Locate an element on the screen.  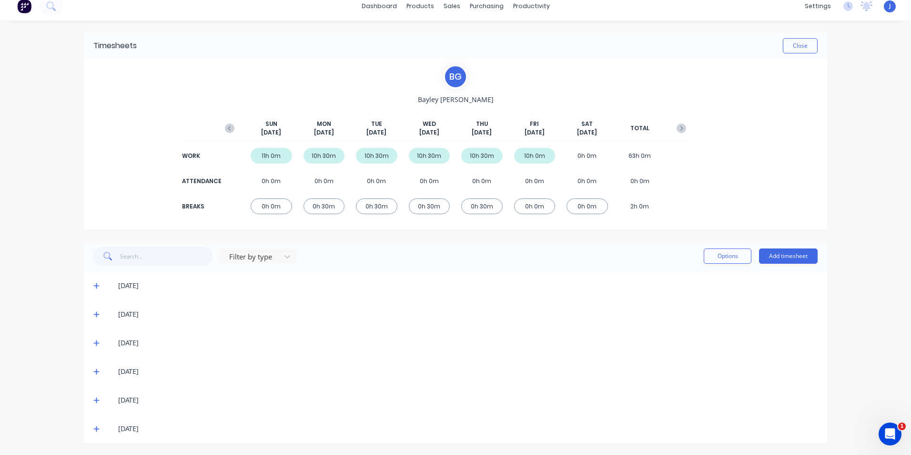
span: MON is located at coordinates (324, 124).